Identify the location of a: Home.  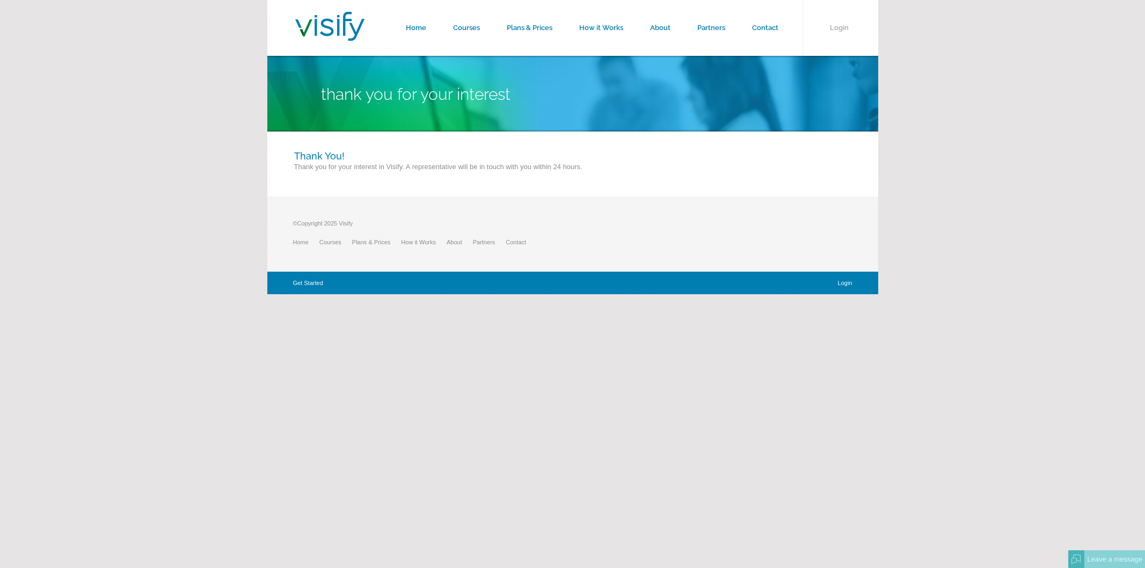
(306, 242).